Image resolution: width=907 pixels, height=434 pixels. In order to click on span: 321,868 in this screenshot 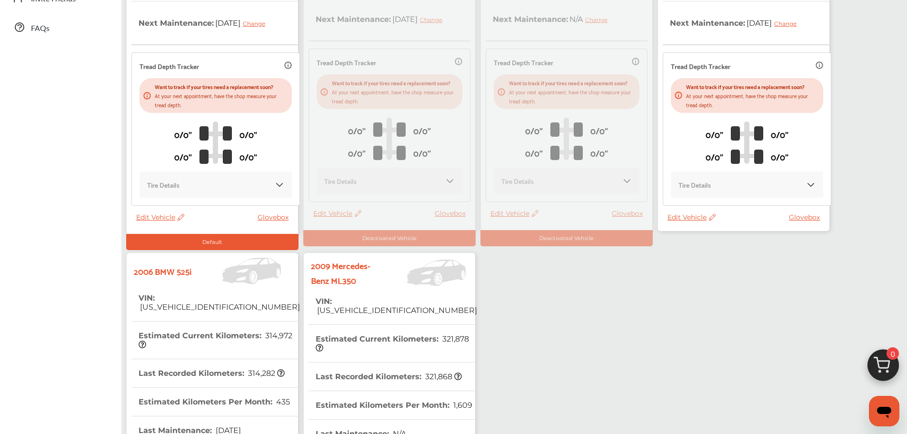, I will do `click(443, 376)`.